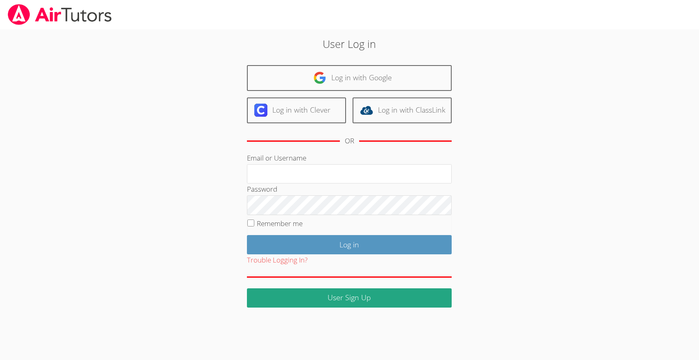 The image size is (699, 360). What do you see at coordinates (350, 44) in the screenshot?
I see `h2: User Log in` at bounding box center [350, 44].